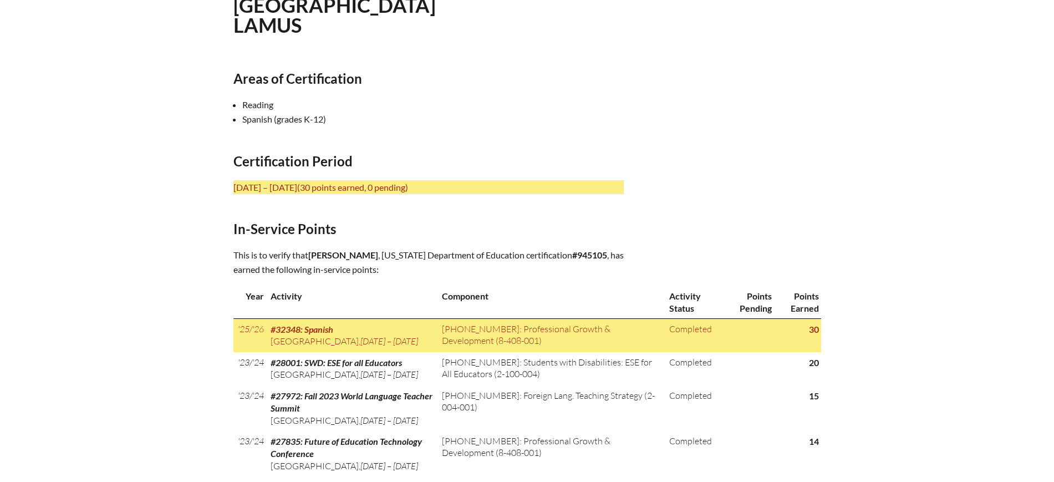  What do you see at coordinates (301, 329) in the screenshot?
I see `span: #32348: Spanish` at bounding box center [301, 329].